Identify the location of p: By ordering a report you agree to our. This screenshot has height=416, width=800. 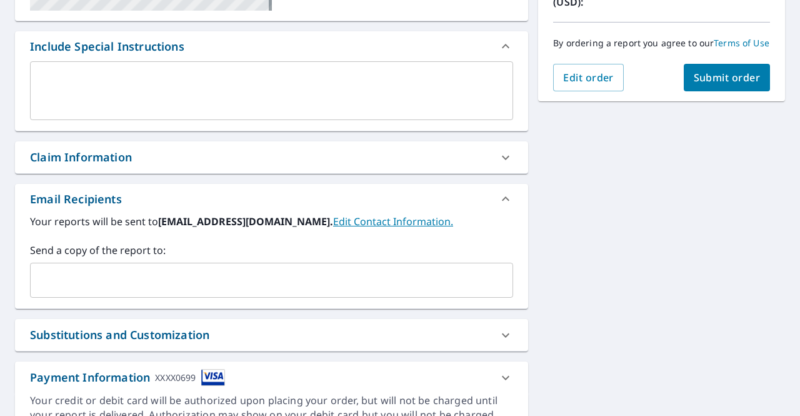
(661, 43).